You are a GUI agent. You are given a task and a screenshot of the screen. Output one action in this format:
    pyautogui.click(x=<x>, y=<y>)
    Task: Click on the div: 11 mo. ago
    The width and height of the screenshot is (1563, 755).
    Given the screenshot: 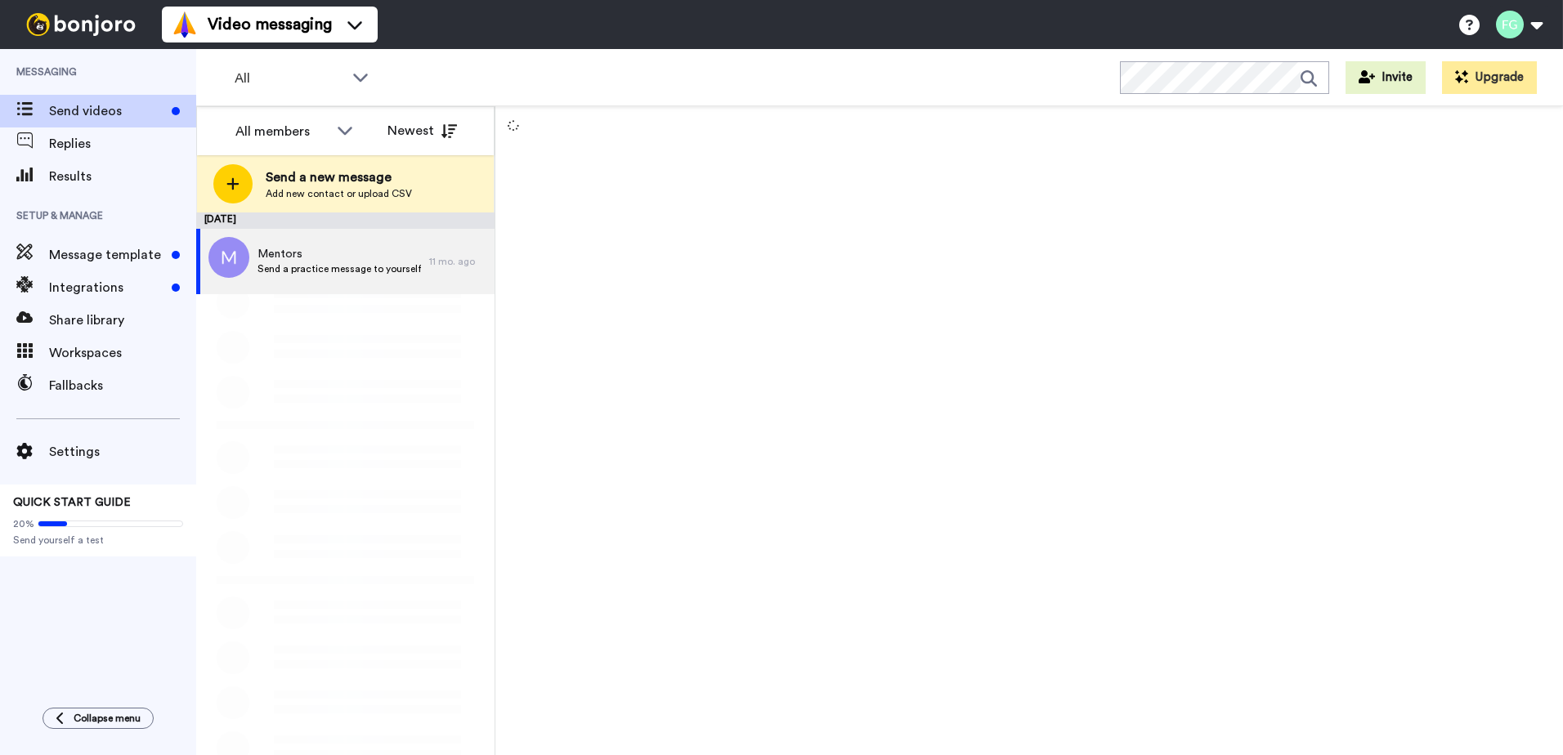 What is the action you would take?
    pyautogui.click(x=458, y=262)
    